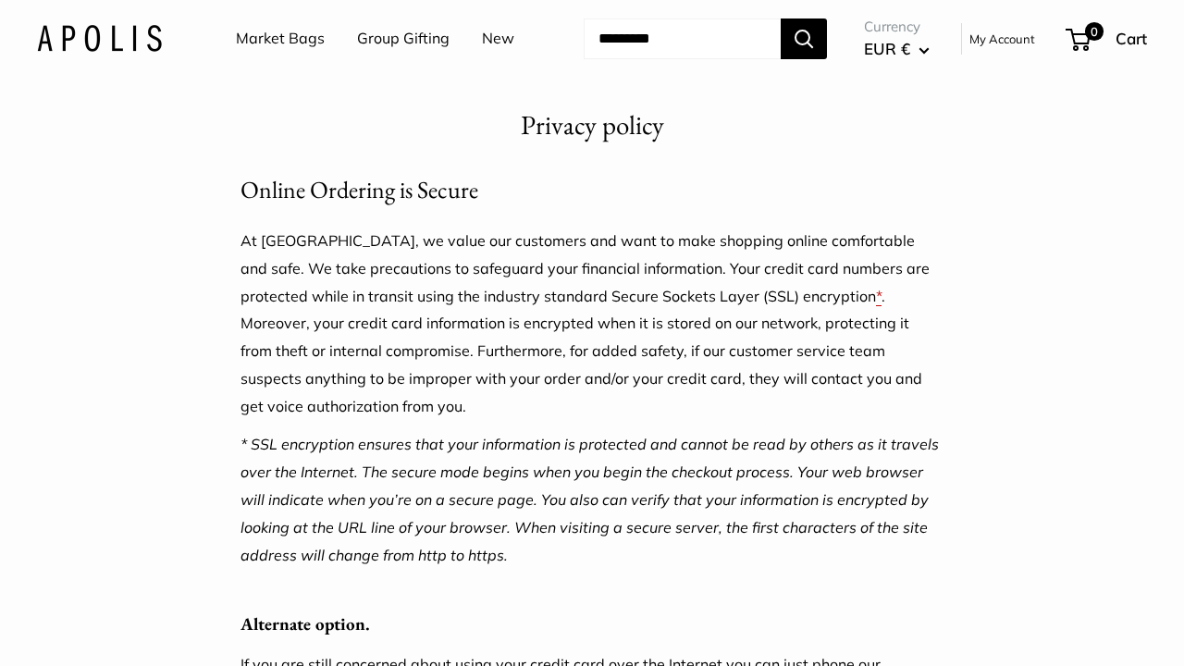 The image size is (1184, 666). I want to click on em: * SSL encryption ensures that your information is protected and cannot be read by others as it tr..., so click(589, 499).